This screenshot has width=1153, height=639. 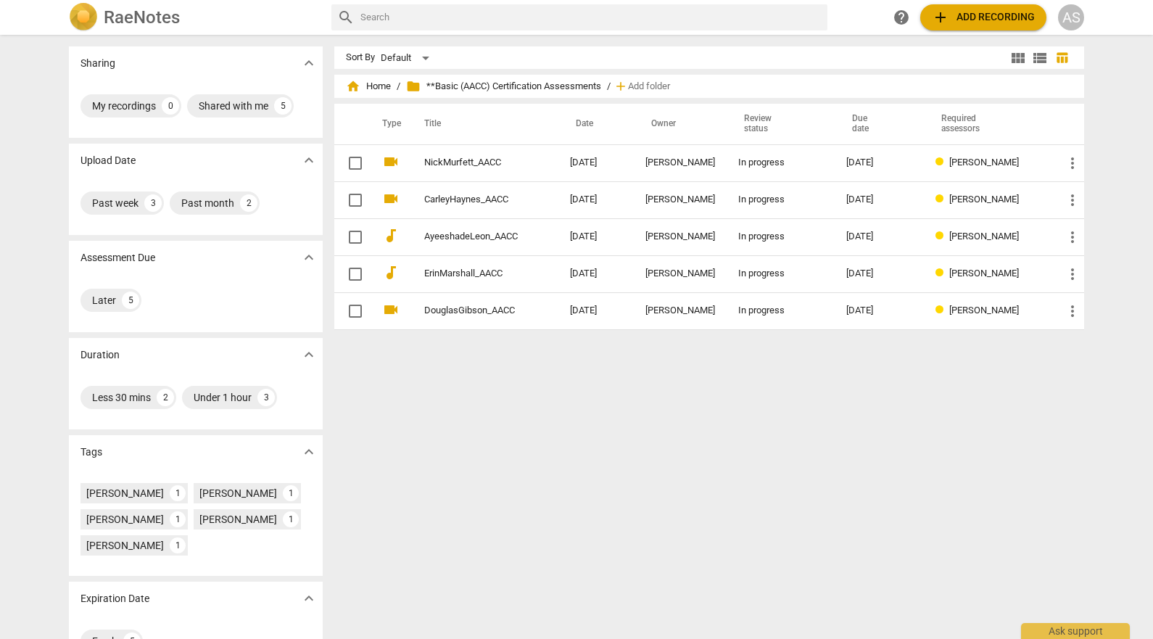 What do you see at coordinates (1061, 58) in the screenshot?
I see `button: Table view` at bounding box center [1061, 58].